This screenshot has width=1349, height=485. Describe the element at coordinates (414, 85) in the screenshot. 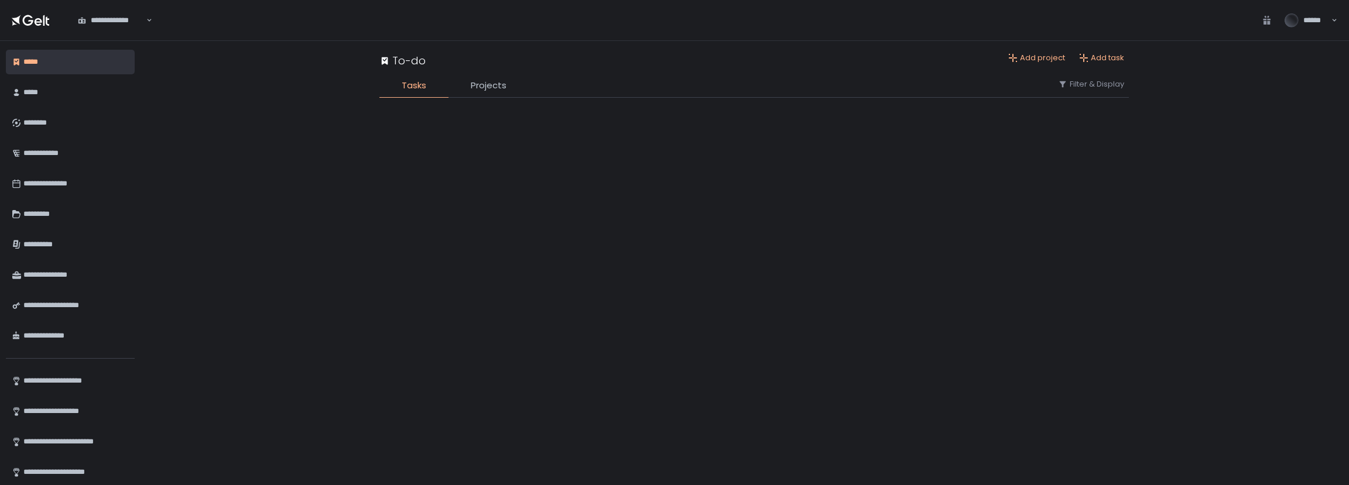

I see `span: Tasks` at that location.